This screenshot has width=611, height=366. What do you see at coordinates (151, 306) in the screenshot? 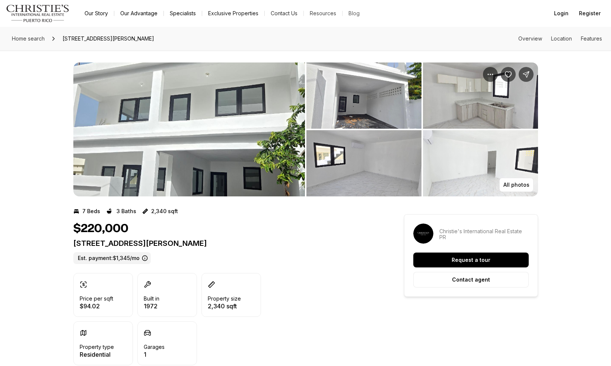
I see `p: 1972` at bounding box center [151, 306].